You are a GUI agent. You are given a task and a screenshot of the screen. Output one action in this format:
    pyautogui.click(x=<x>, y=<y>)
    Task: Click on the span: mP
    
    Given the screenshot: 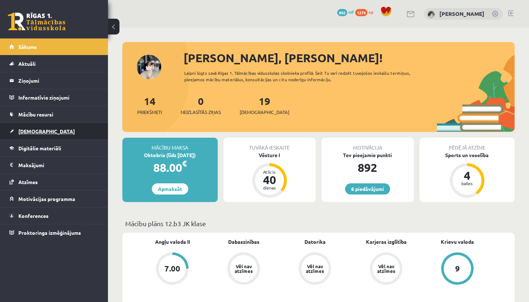 What is the action you would take?
    pyautogui.click(x=351, y=12)
    